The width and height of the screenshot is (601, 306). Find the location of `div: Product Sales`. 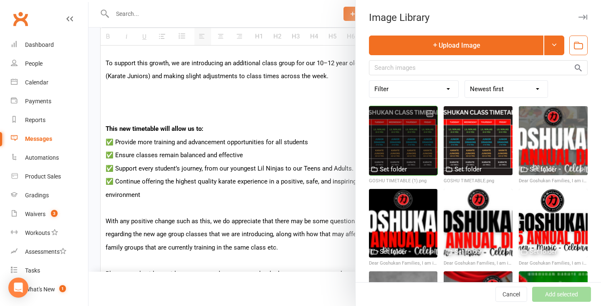

div: Product Sales is located at coordinates (43, 176).